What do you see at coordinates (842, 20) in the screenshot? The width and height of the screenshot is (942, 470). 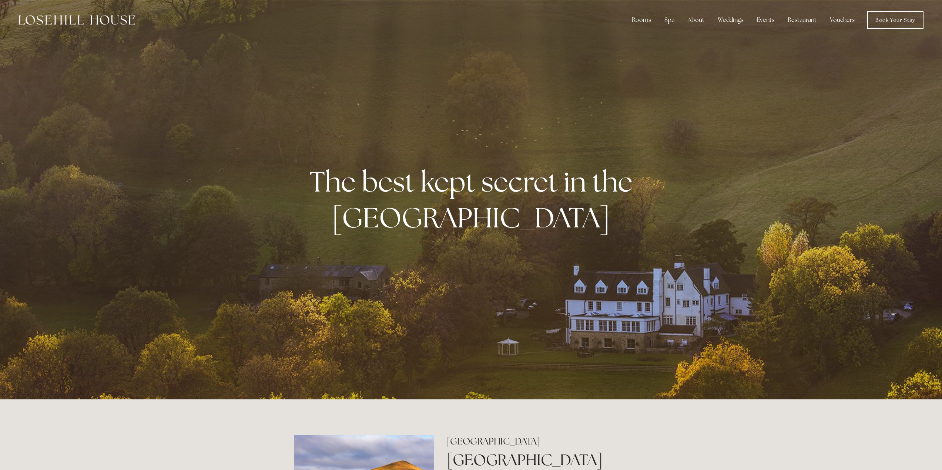 I see `a: Vouchers` at bounding box center [842, 20].